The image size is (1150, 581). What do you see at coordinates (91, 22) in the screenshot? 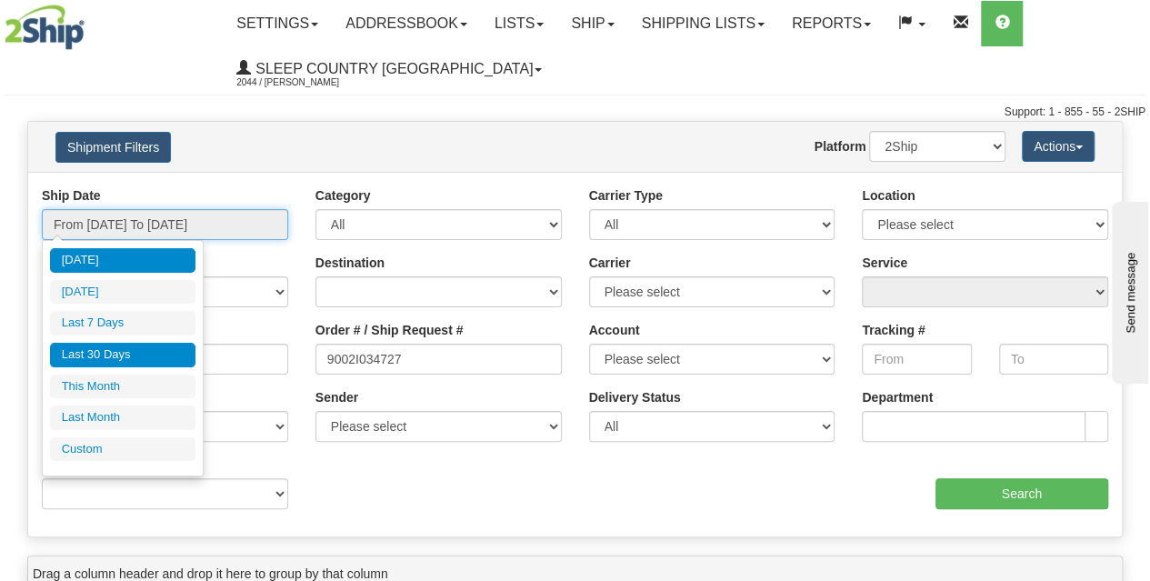
I see `div: Send message` at bounding box center [91, 22].